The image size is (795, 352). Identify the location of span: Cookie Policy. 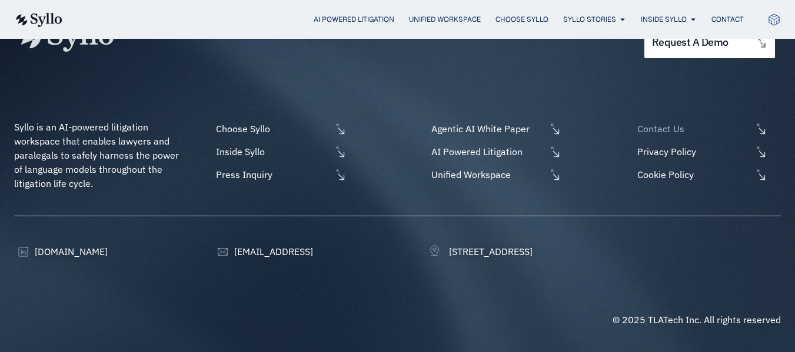
(693, 175).